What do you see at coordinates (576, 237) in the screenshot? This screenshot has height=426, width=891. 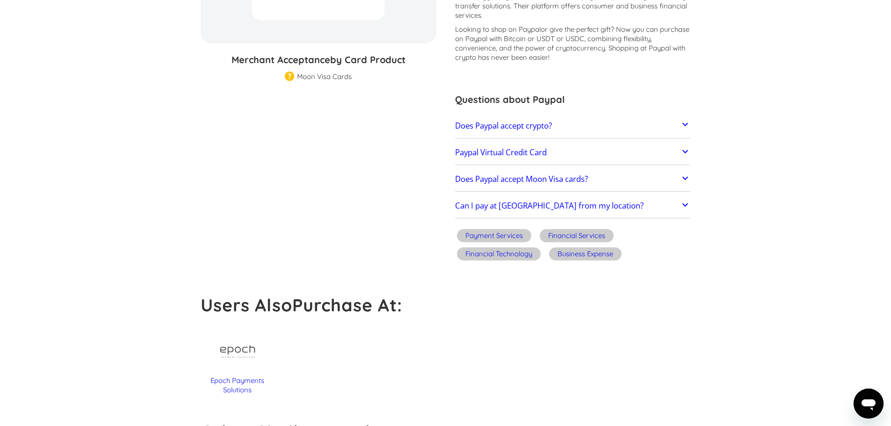 I see `a: Financial Services` at bounding box center [576, 237].